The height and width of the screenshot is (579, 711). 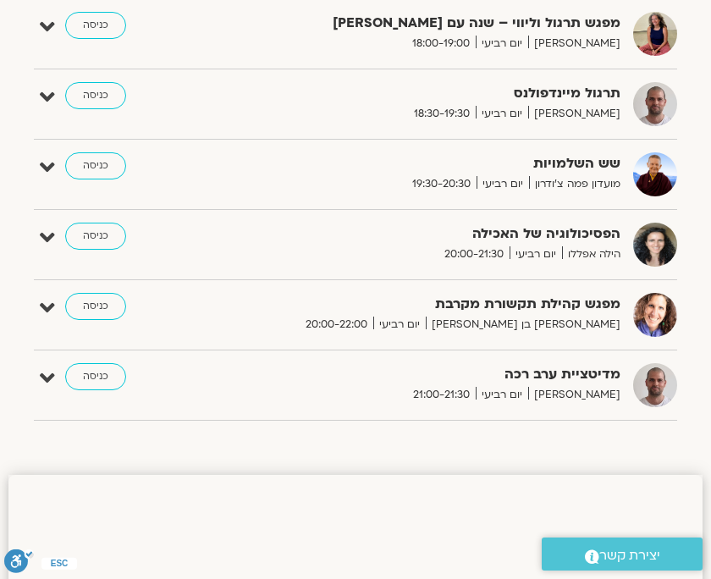 I want to click on span: מועדון פמה צ'ודרון, so click(x=575, y=184).